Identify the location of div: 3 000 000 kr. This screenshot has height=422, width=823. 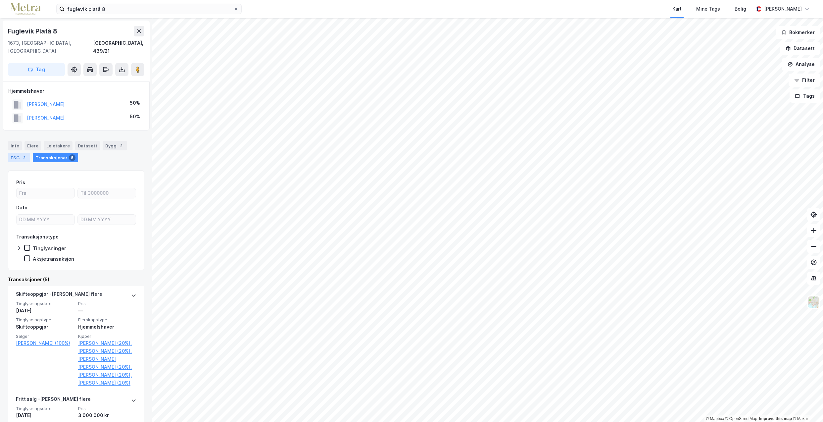
(107, 415).